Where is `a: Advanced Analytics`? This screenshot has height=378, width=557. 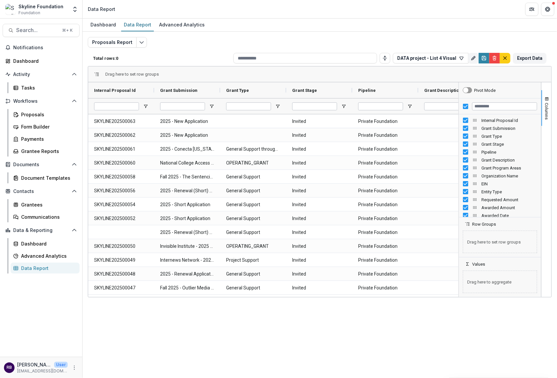 a: Advanced Analytics is located at coordinates (45, 256).